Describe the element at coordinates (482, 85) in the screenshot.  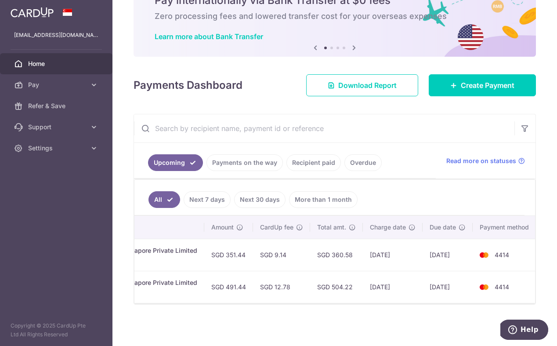
I see `a: Create Payment` at that location.